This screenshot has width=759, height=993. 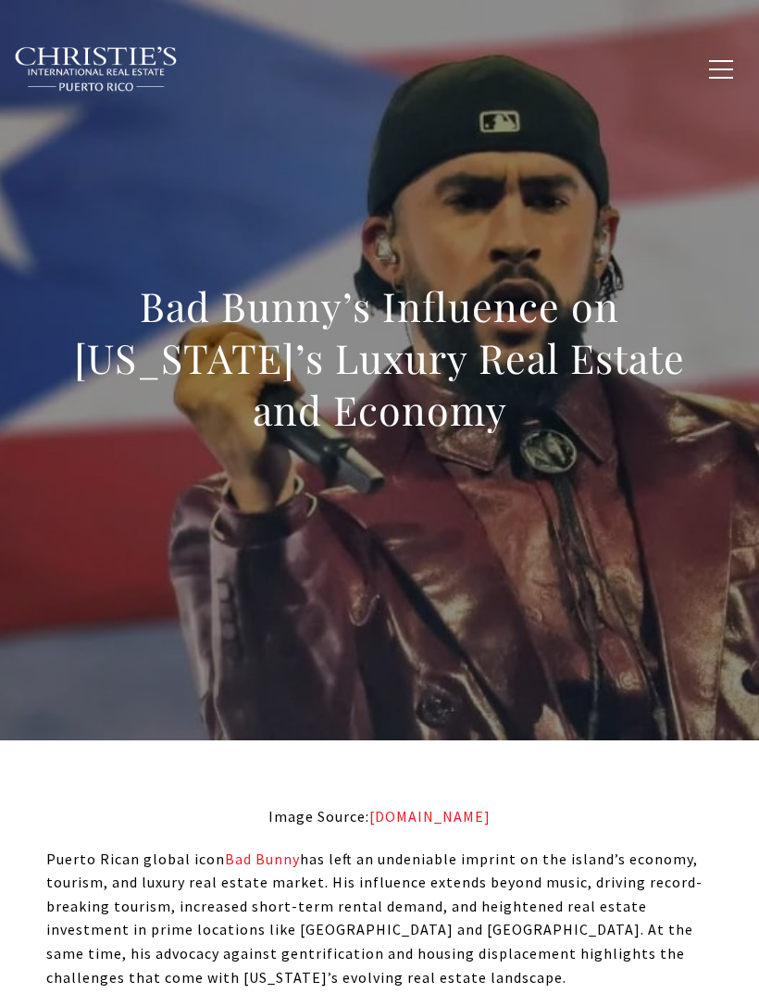 What do you see at coordinates (262, 859) in the screenshot?
I see `a: Bad Bunny` at bounding box center [262, 859].